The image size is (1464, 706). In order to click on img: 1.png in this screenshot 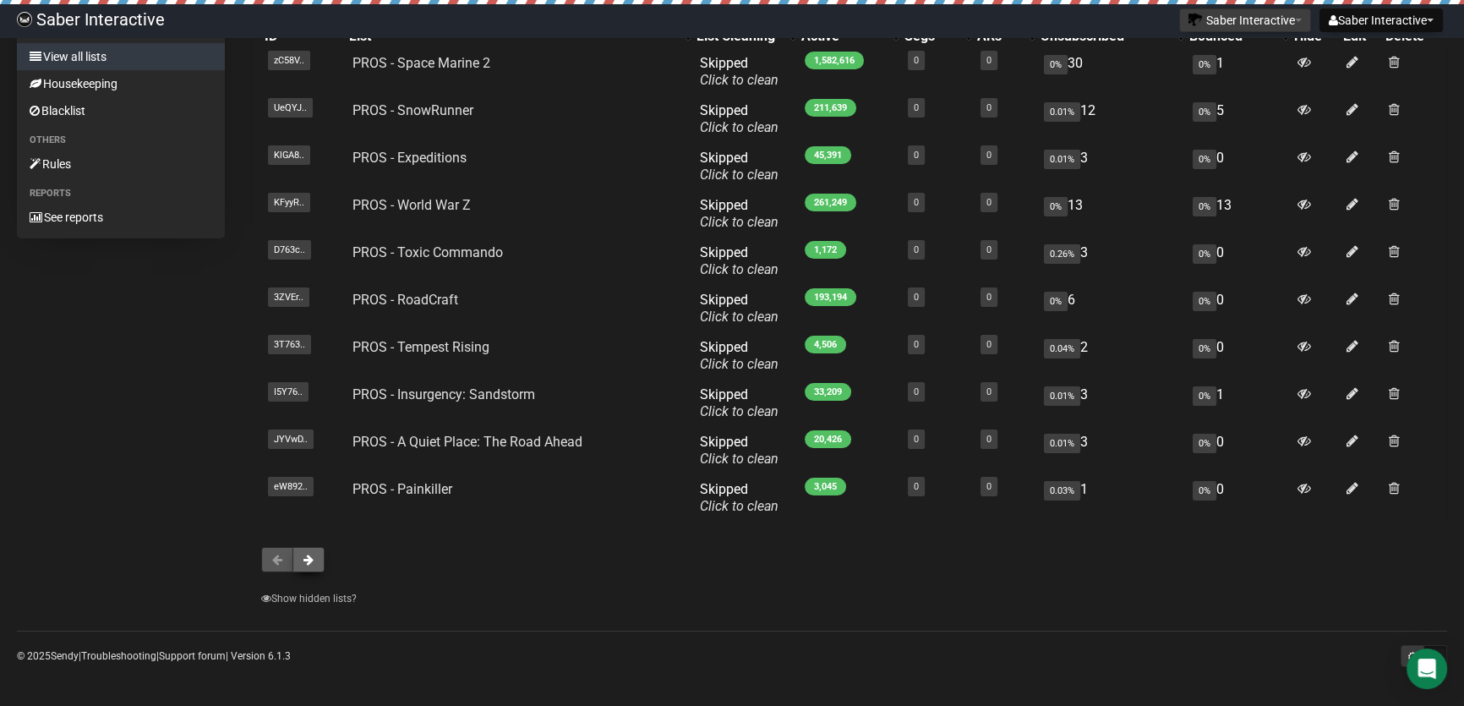, I will do `click(1195, 19)`.